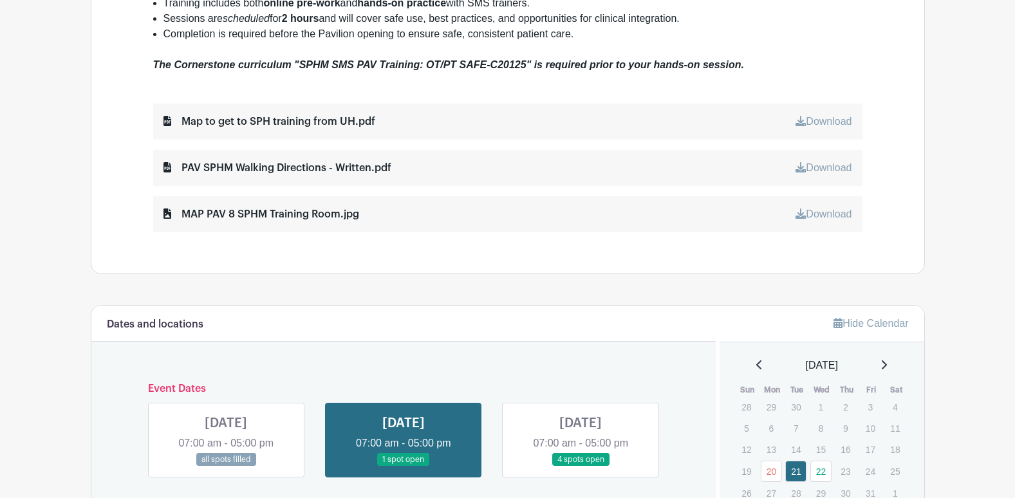  Describe the element at coordinates (846, 390) in the screenshot. I see `th: Thu` at that location.